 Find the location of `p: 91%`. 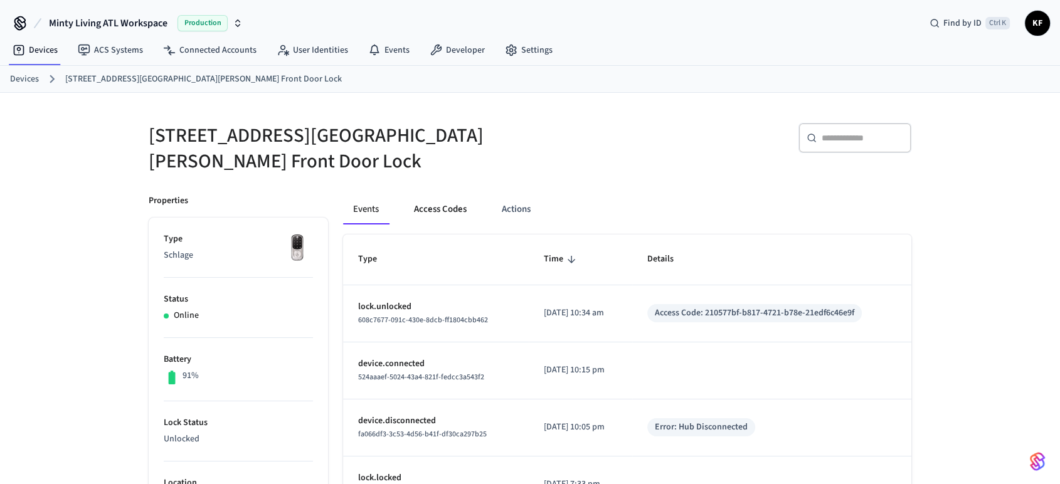

p: 91% is located at coordinates (191, 376).